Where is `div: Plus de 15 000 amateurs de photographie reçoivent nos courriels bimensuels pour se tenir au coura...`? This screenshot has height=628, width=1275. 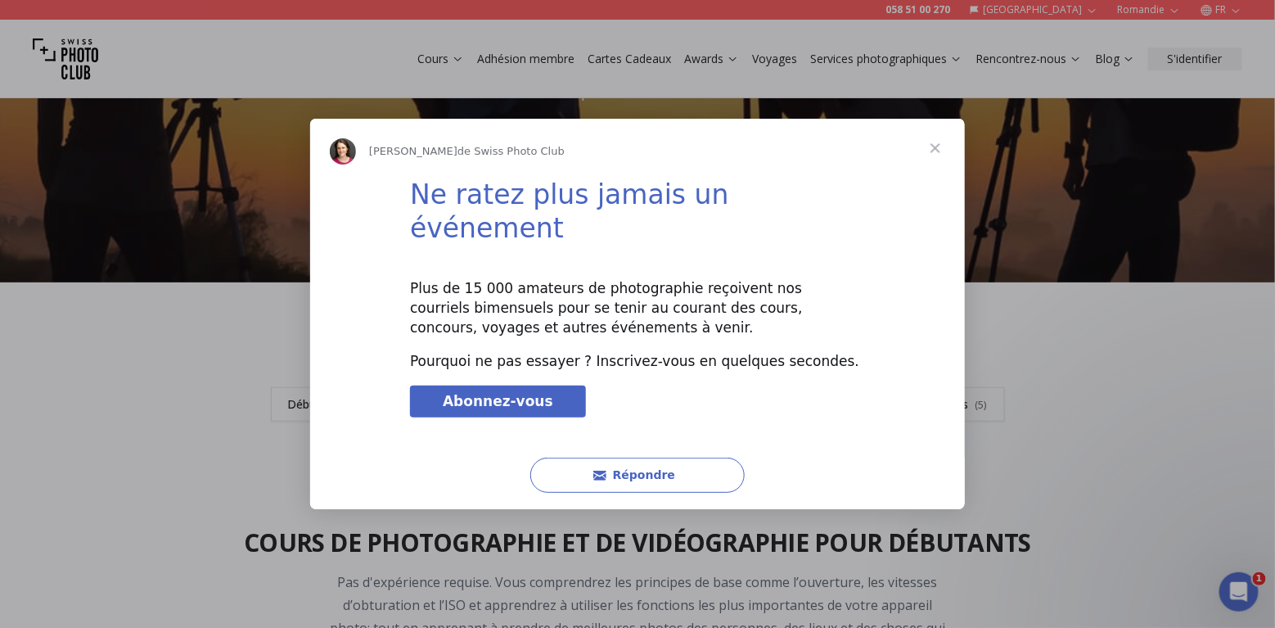
div: Plus de 15 000 amateurs de photographie reçoivent nos courriels bimensuels pour se tenir au coura... is located at coordinates (638, 308).